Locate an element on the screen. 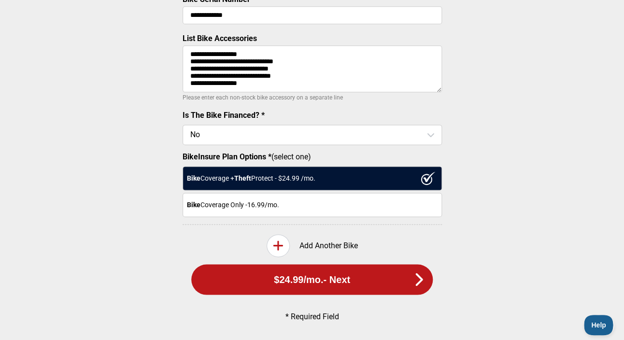 The width and height of the screenshot is (624, 340). strong: BikeInsure Plan Options * is located at coordinates (227, 156).